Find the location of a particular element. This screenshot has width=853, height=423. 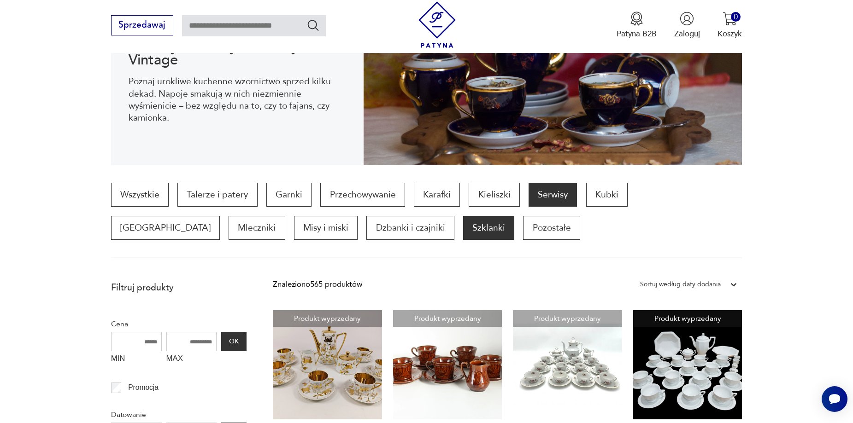

a: Misy i miski is located at coordinates (326, 228).